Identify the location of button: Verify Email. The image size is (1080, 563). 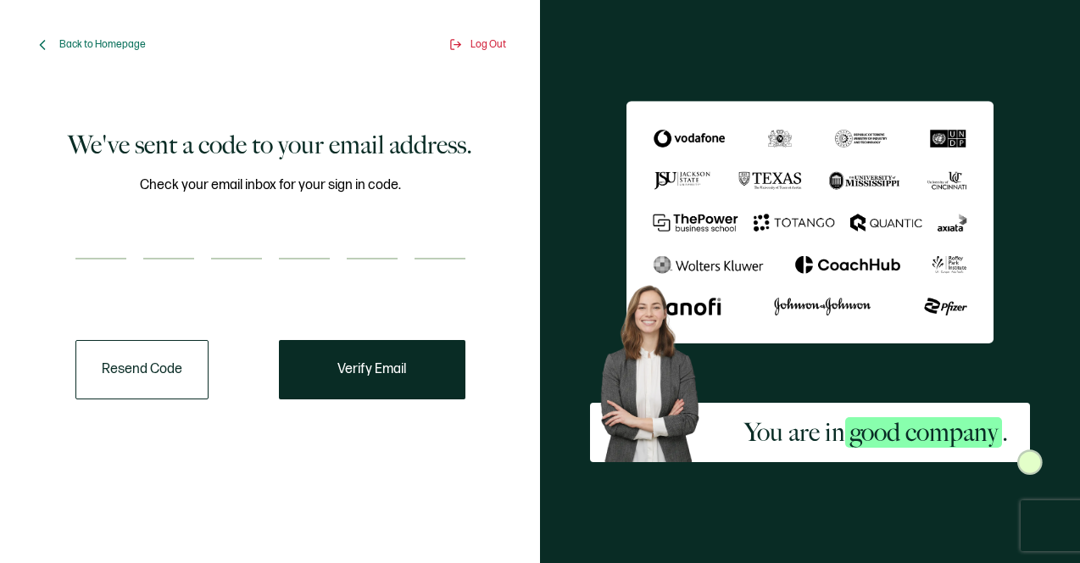
(372, 370).